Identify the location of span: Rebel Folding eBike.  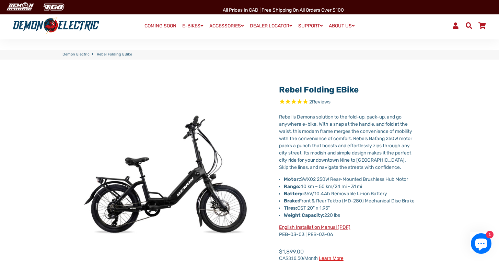
(114, 55).